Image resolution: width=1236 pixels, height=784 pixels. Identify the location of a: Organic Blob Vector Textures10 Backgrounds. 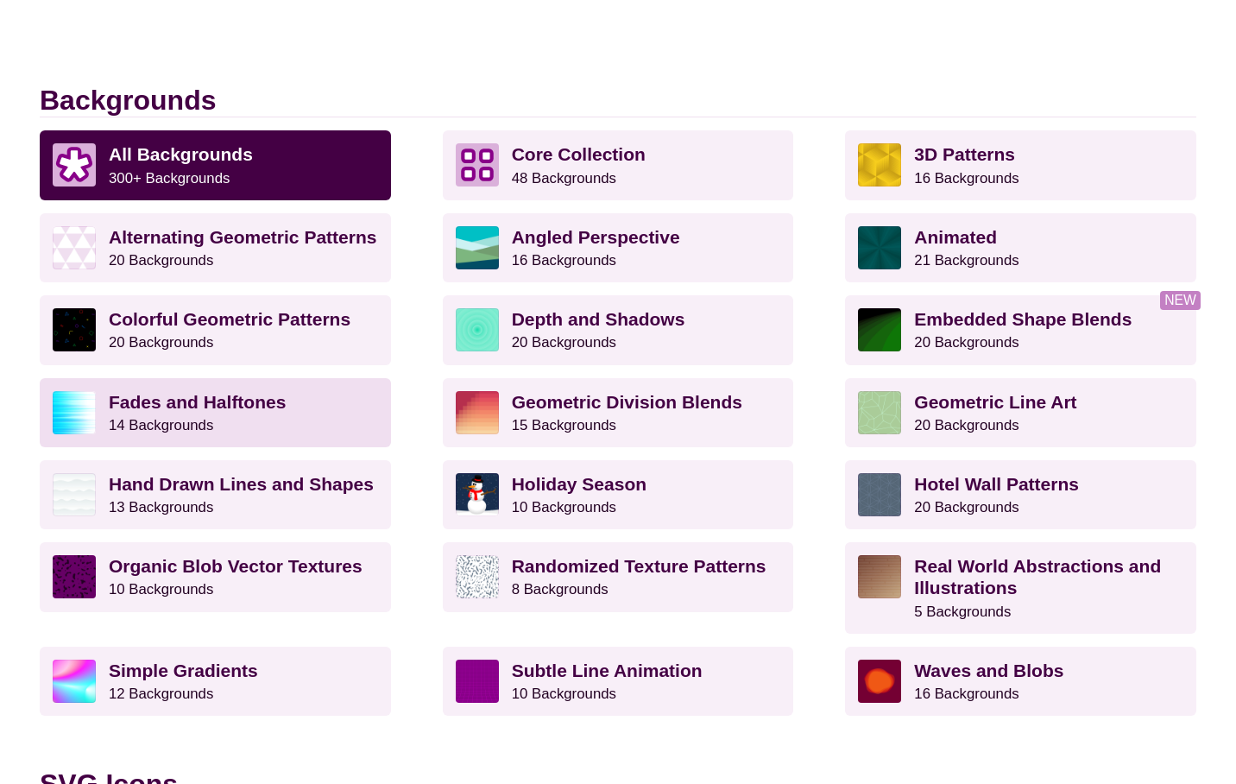
(215, 577).